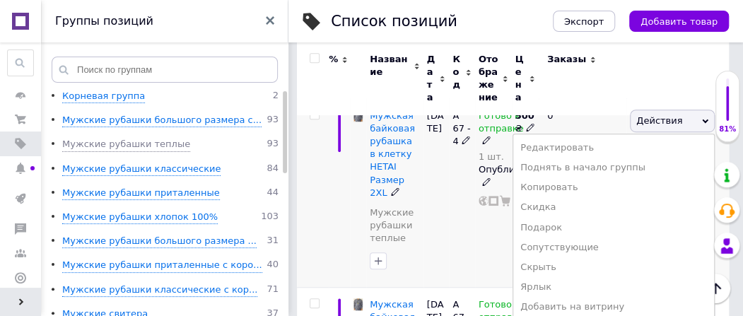  Describe the element at coordinates (614, 168) in the screenshot. I see `li: Поднять в начало группы` at that location.